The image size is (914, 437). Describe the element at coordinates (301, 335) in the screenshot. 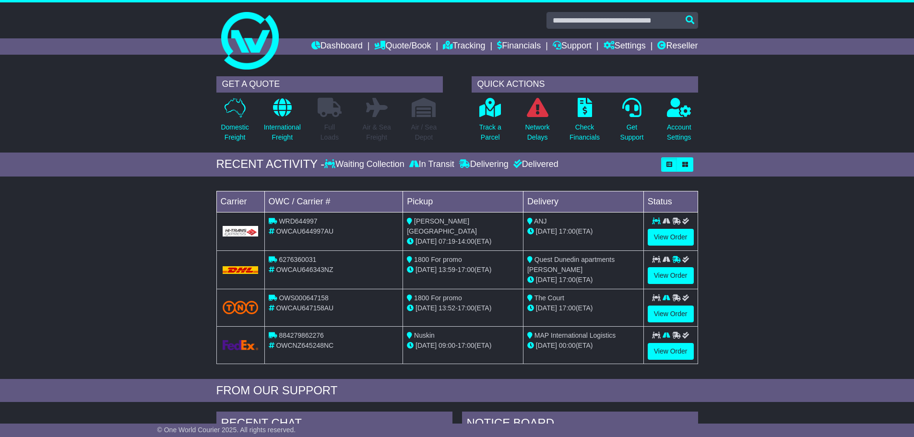

I see `span: 884279862276` at that location.